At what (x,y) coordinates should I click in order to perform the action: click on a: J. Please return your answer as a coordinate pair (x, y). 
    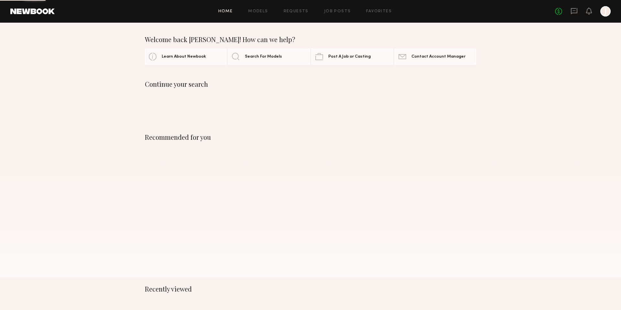
    Looking at the image, I should click on (606, 11).